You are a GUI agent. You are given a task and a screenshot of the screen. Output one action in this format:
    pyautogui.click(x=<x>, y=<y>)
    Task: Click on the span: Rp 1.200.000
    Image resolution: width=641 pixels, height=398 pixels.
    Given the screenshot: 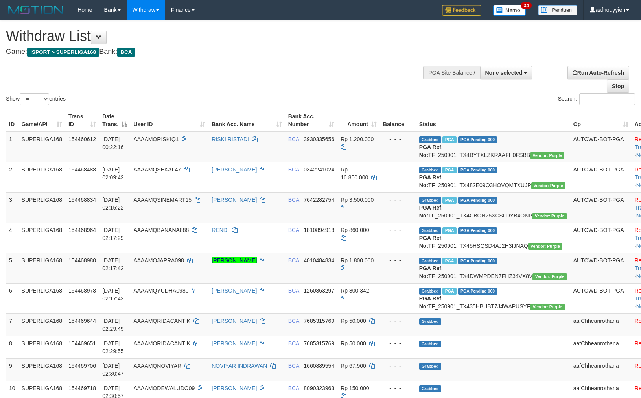 What is the action you would take?
    pyautogui.click(x=357, y=139)
    